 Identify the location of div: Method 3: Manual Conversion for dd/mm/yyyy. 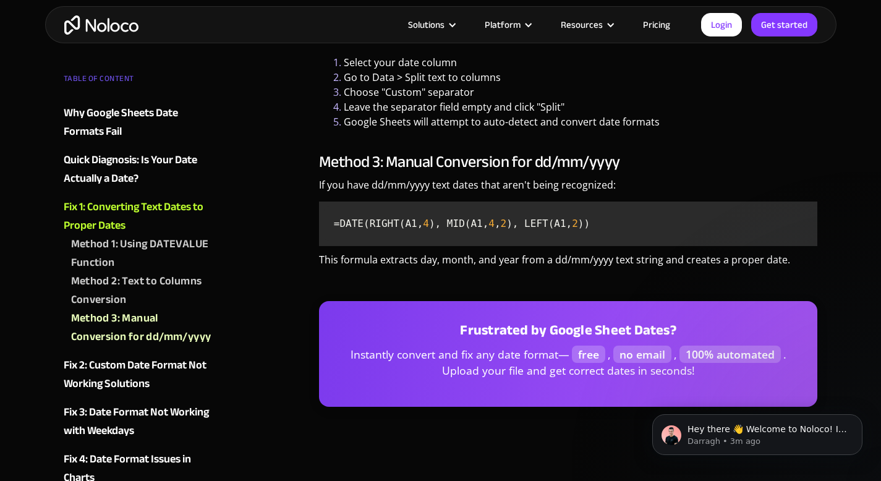
(142, 328).